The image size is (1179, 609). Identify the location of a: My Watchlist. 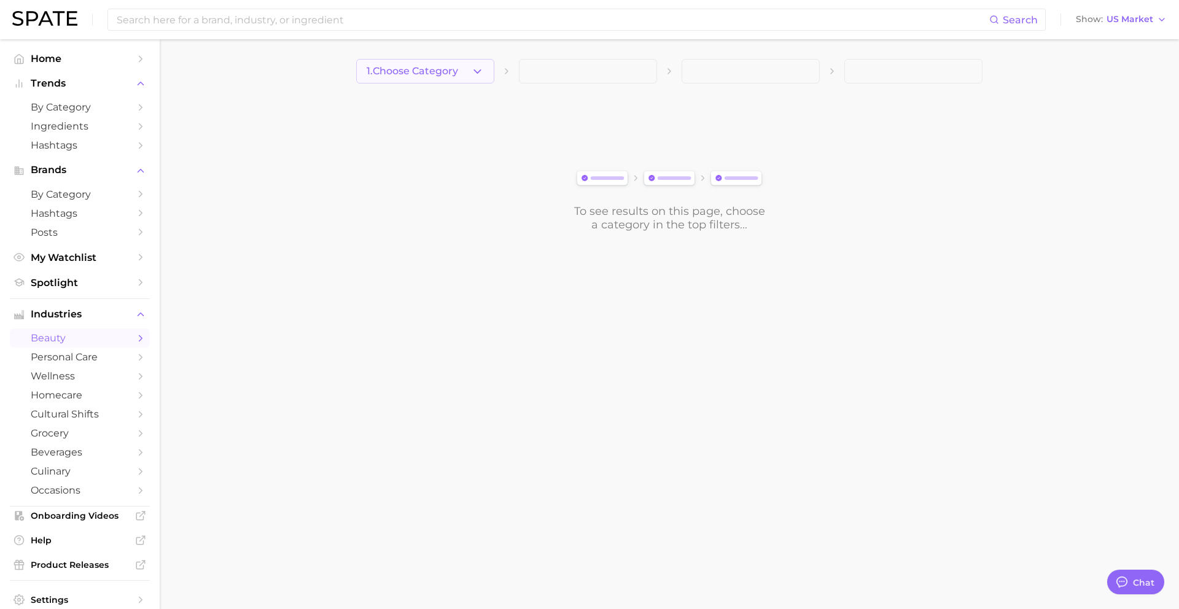
(80, 257).